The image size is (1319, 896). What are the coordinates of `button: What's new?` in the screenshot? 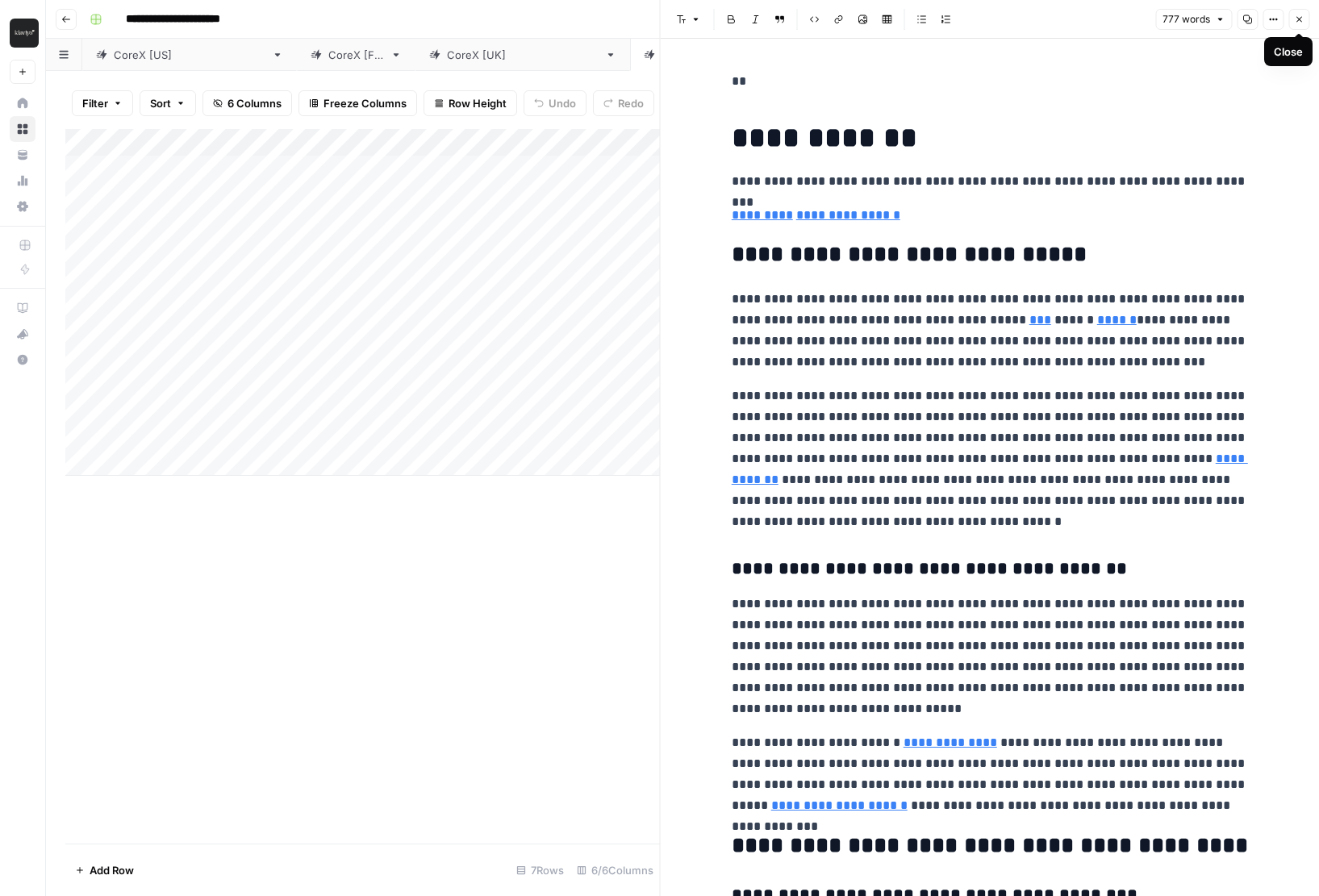 It's located at (23, 334).